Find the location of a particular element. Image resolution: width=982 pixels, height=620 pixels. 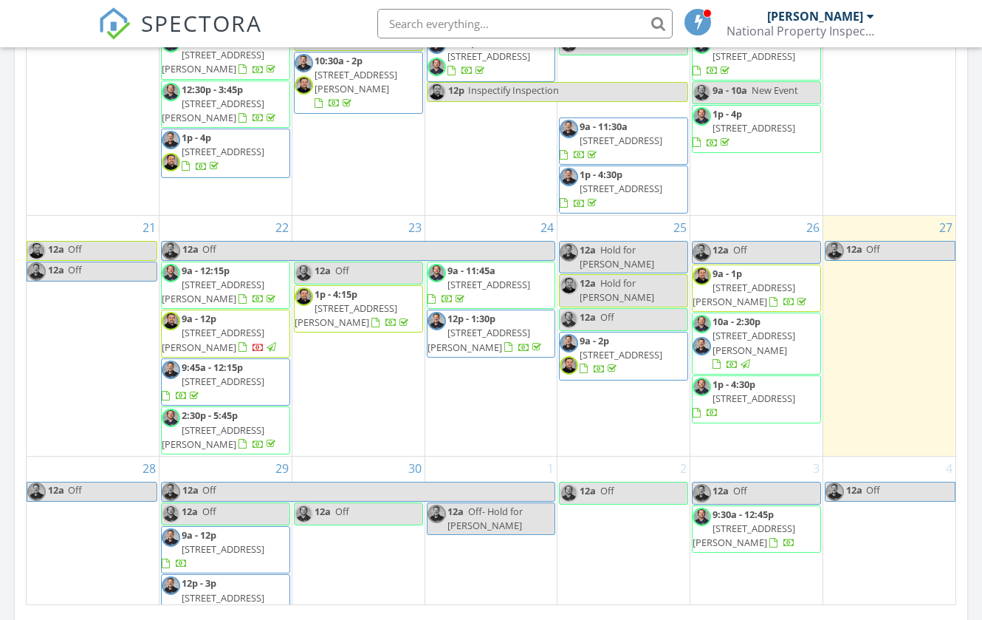

td: Go to September 24, 2025 is located at coordinates (491, 335).